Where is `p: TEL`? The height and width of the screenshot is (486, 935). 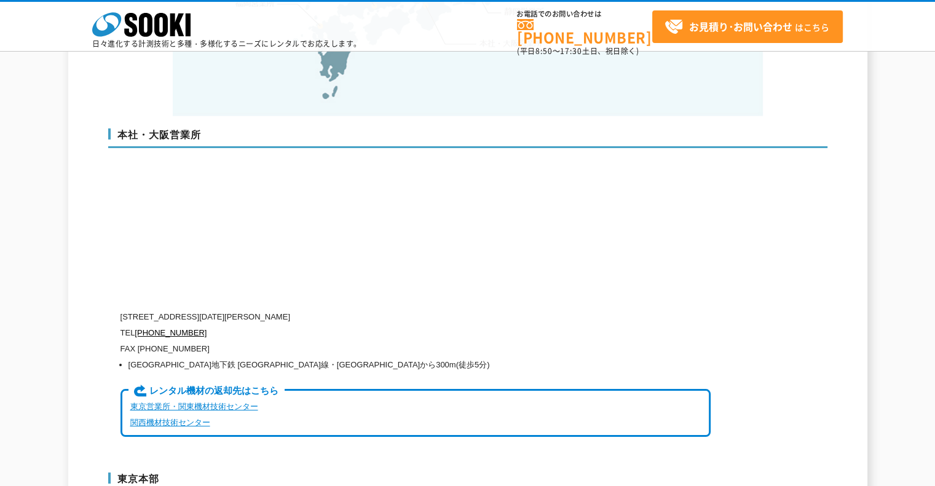
p: TEL is located at coordinates (415, 333).